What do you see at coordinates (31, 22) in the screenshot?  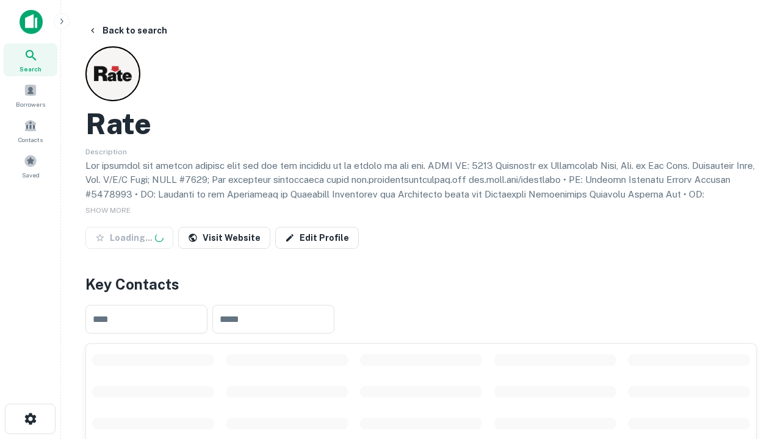 I see `img: capitalize-icon.png` at bounding box center [31, 22].